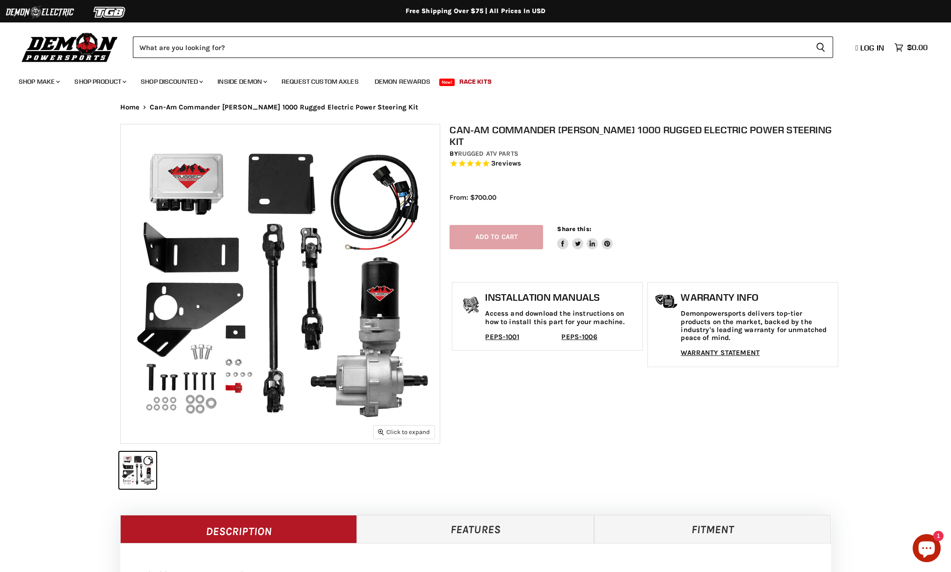 Image resolution: width=951 pixels, height=572 pixels. Describe the element at coordinates (645, 154) in the screenshot. I see `div: by` at that location.